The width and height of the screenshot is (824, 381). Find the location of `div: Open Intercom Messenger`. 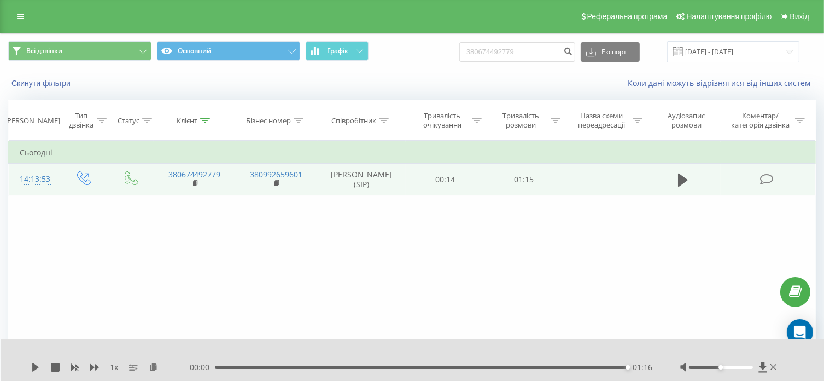

div: Open Intercom Messenger is located at coordinates (800, 332).